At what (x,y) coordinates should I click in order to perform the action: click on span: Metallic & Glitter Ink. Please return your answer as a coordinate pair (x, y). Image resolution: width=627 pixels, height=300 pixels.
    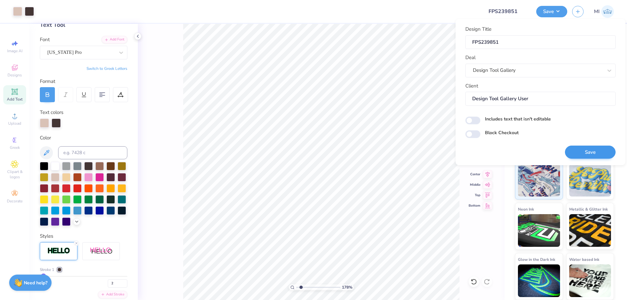
    Looking at the image, I should click on (589, 209).